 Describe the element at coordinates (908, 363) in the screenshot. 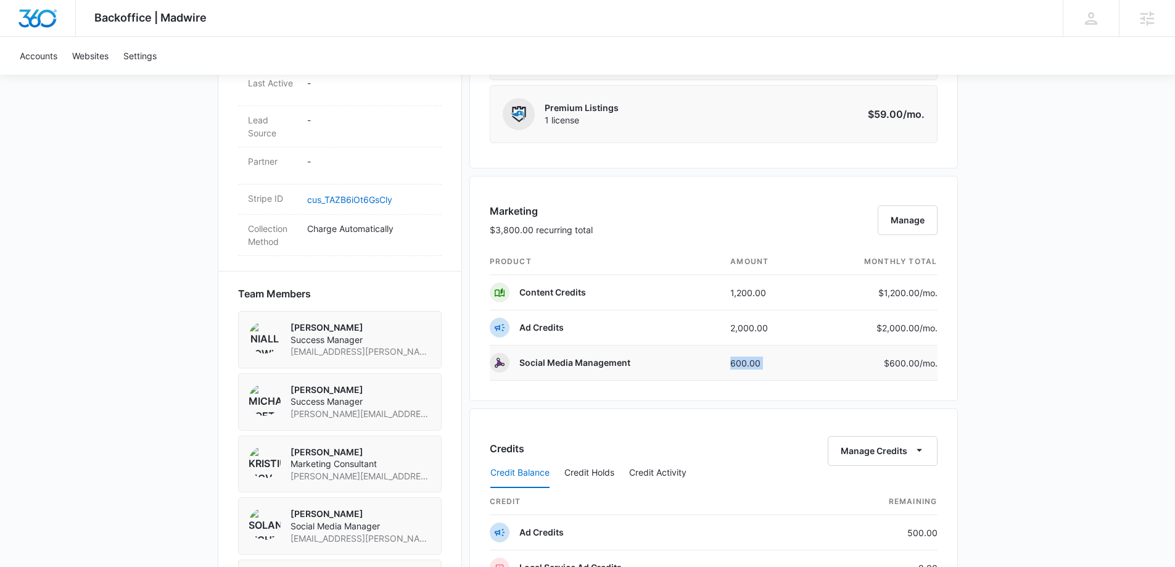

I see `p: $600.00` at that location.